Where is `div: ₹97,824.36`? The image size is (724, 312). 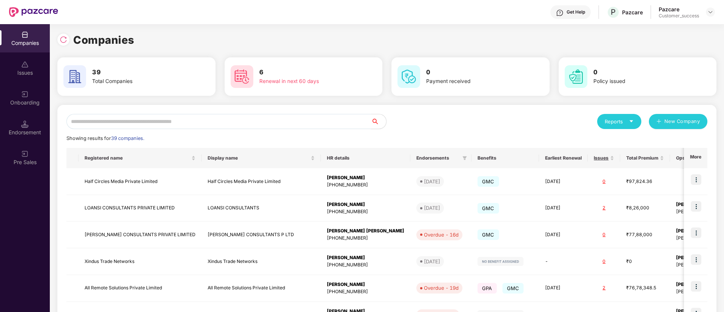 div: ₹97,824.36 is located at coordinates (645, 182).